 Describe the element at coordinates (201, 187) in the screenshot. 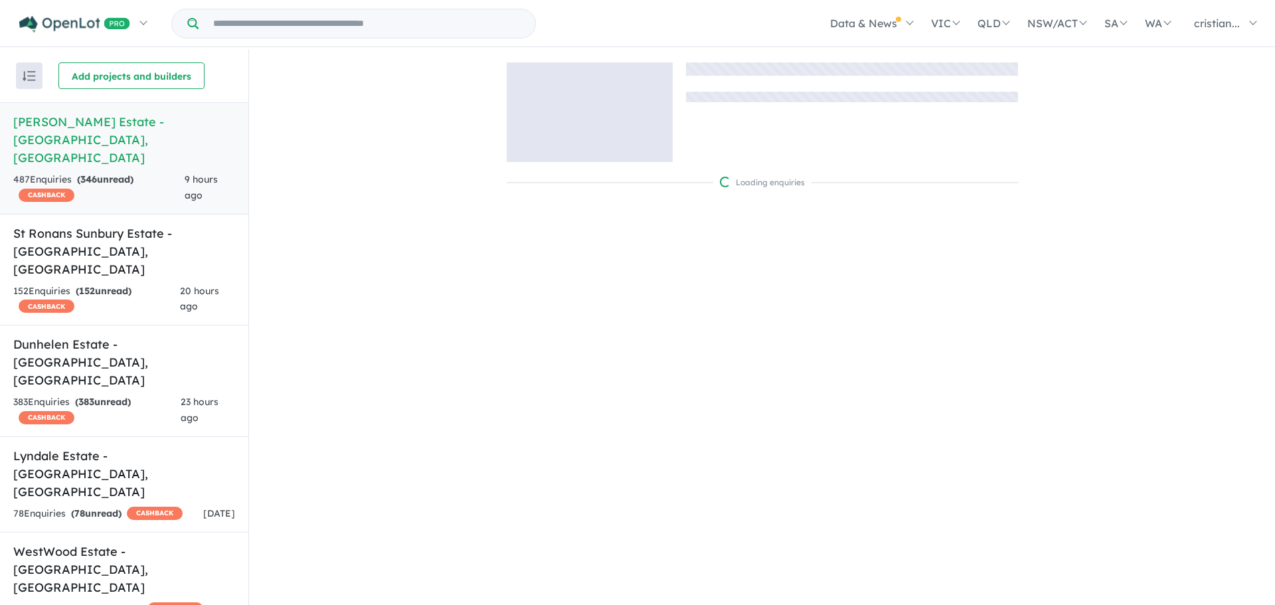

I see `span: 9 hours ago` at that location.